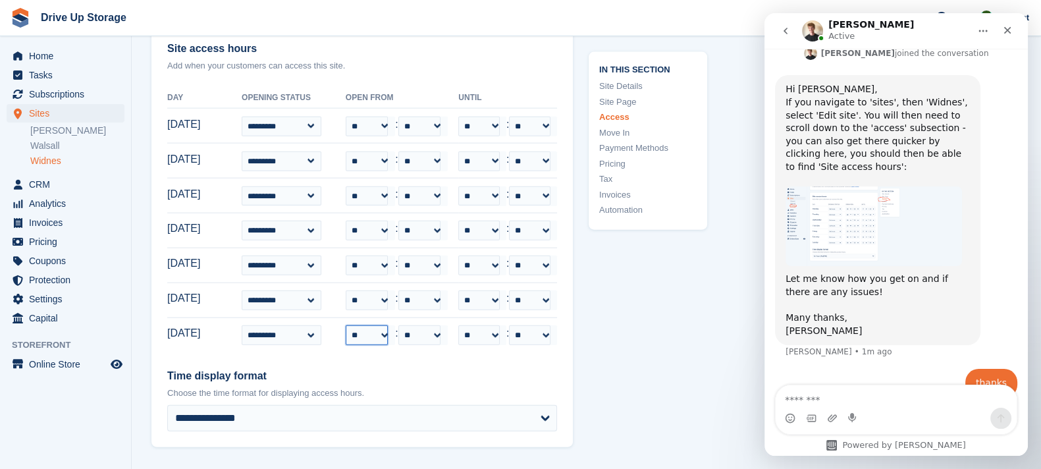  I want to click on span: In this section, so click(648, 68).